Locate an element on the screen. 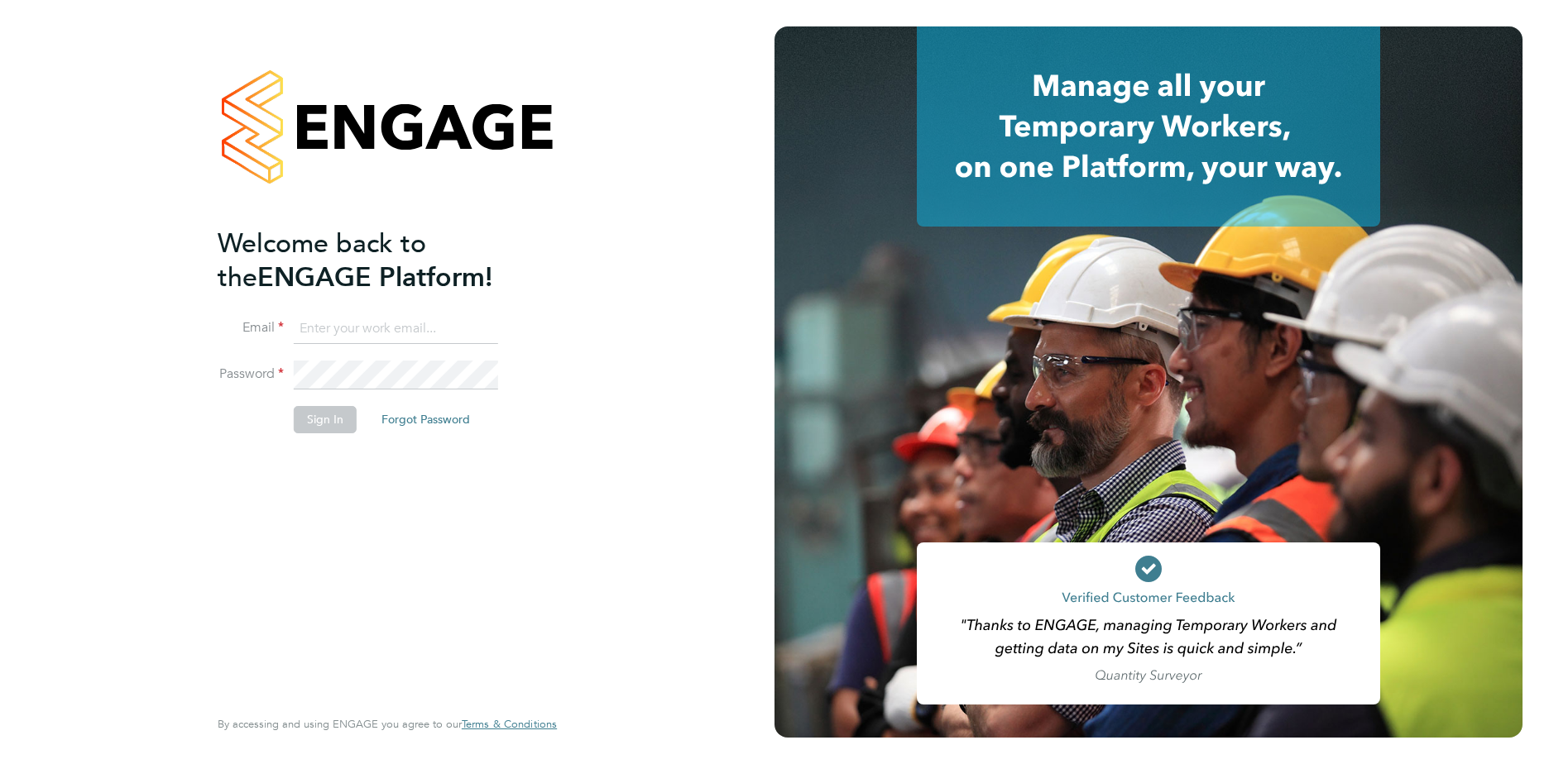  label: Password is located at coordinates (251, 374).